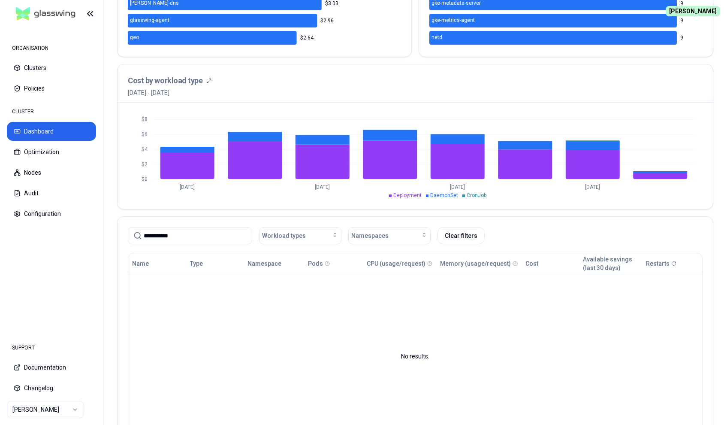 The image size is (727, 425). What do you see at coordinates (475, 263) in the screenshot?
I see `button: Memory (usage/request)` at bounding box center [475, 263].